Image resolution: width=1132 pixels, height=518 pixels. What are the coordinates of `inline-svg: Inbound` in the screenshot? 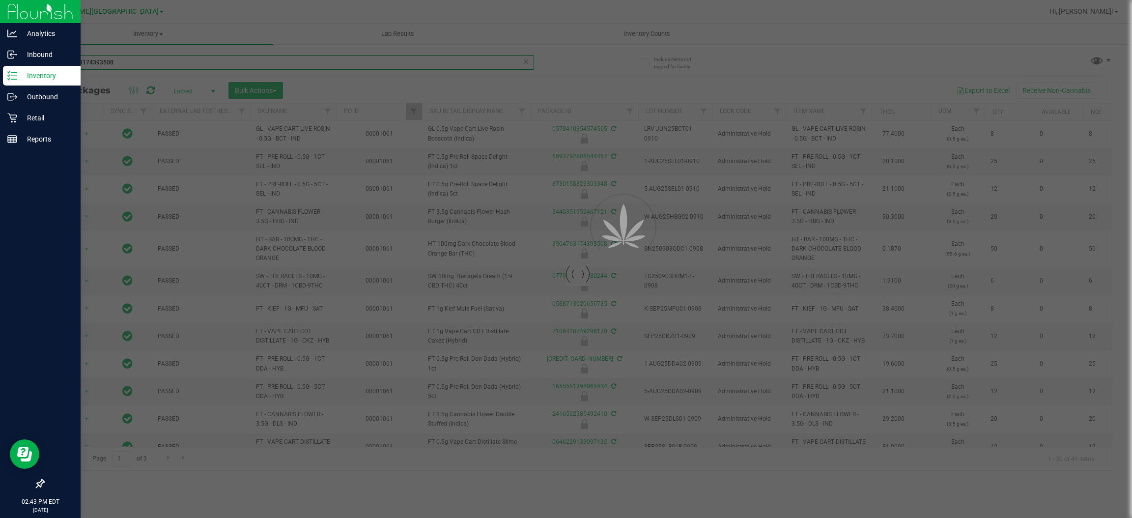 It's located at (12, 55).